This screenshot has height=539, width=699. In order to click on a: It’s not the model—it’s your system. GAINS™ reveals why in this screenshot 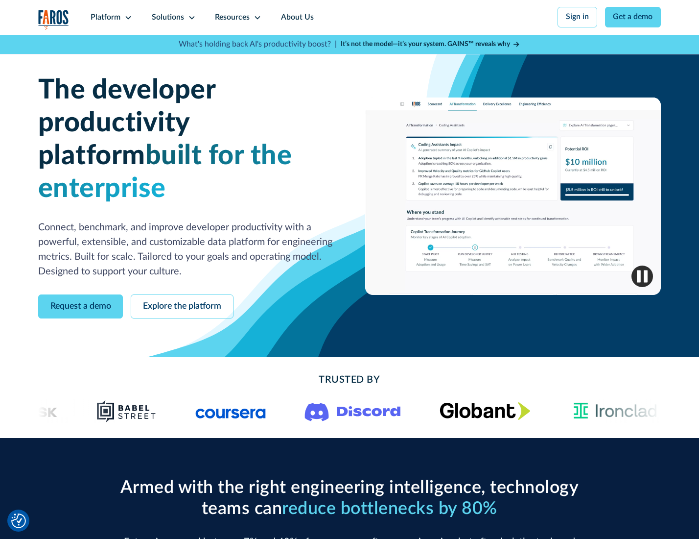, I will do `click(431, 44)`.